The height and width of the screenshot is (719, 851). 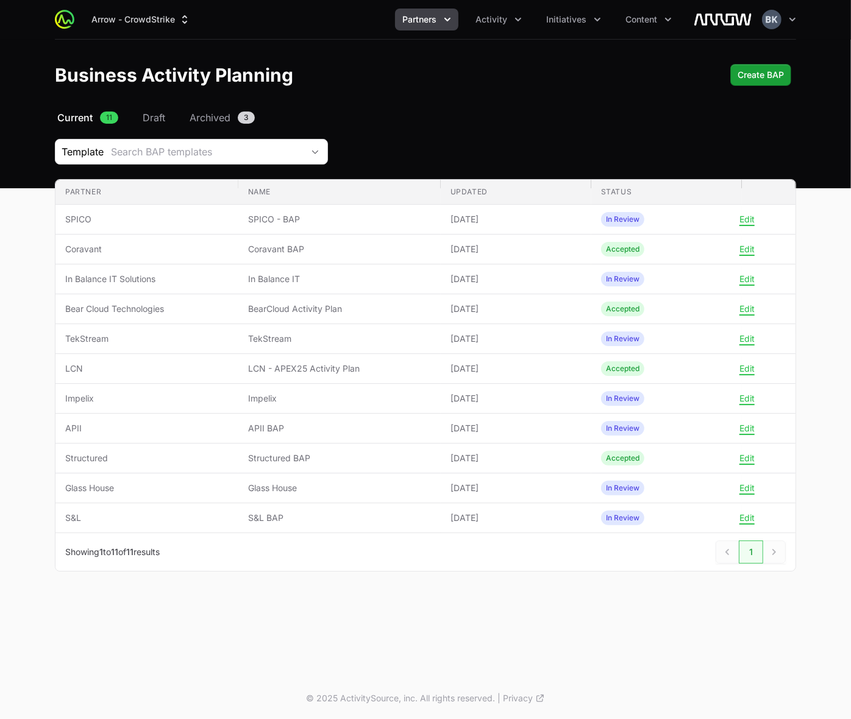 What do you see at coordinates (377, 20) in the screenshot?
I see `div: Main navigation` at bounding box center [377, 20].